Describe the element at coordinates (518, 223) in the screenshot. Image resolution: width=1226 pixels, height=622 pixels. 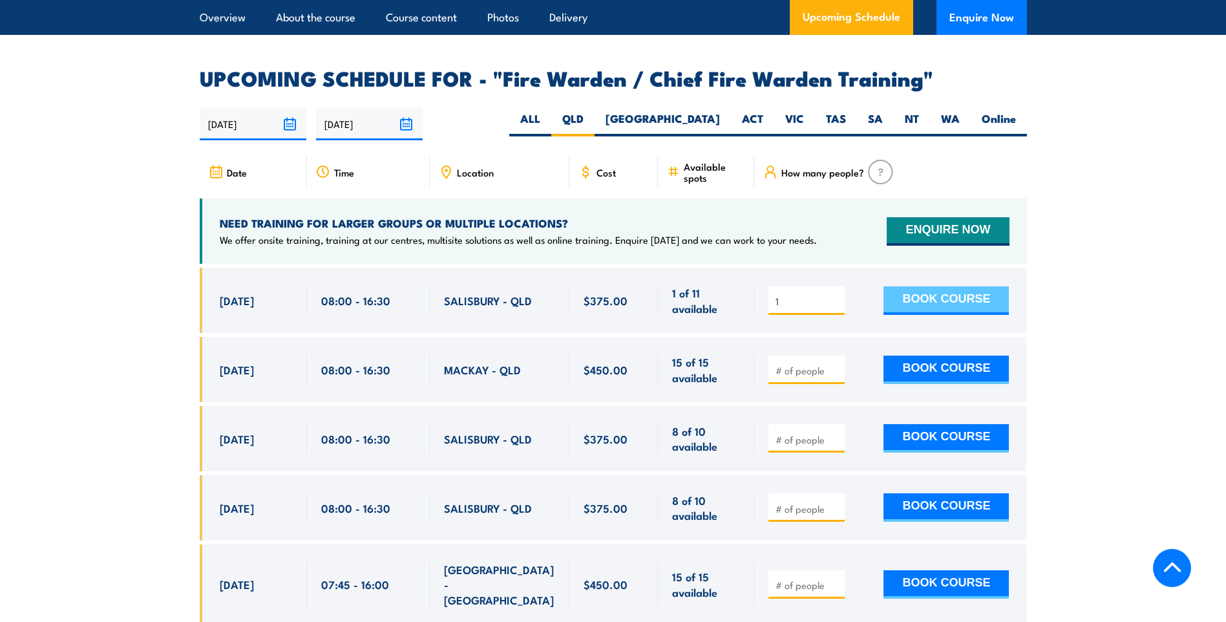
I see `h4: NEED TRAINING FOR LARGER GROUPS OR MULTIPLE LOCATIONS?` at that location.